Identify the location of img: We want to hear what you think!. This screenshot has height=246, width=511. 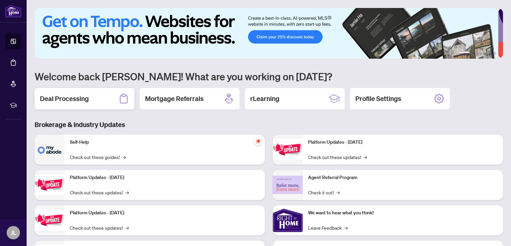
(288, 220).